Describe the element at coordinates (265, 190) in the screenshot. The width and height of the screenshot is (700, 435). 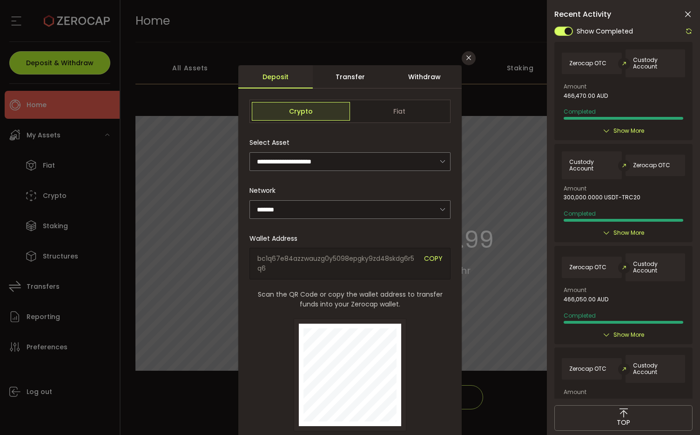
I see `label: Network` at that location.